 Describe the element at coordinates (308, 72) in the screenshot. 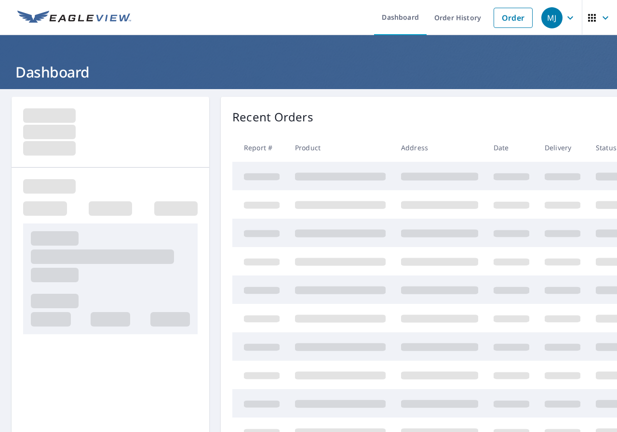

I see `h1: Dashboard` at that location.